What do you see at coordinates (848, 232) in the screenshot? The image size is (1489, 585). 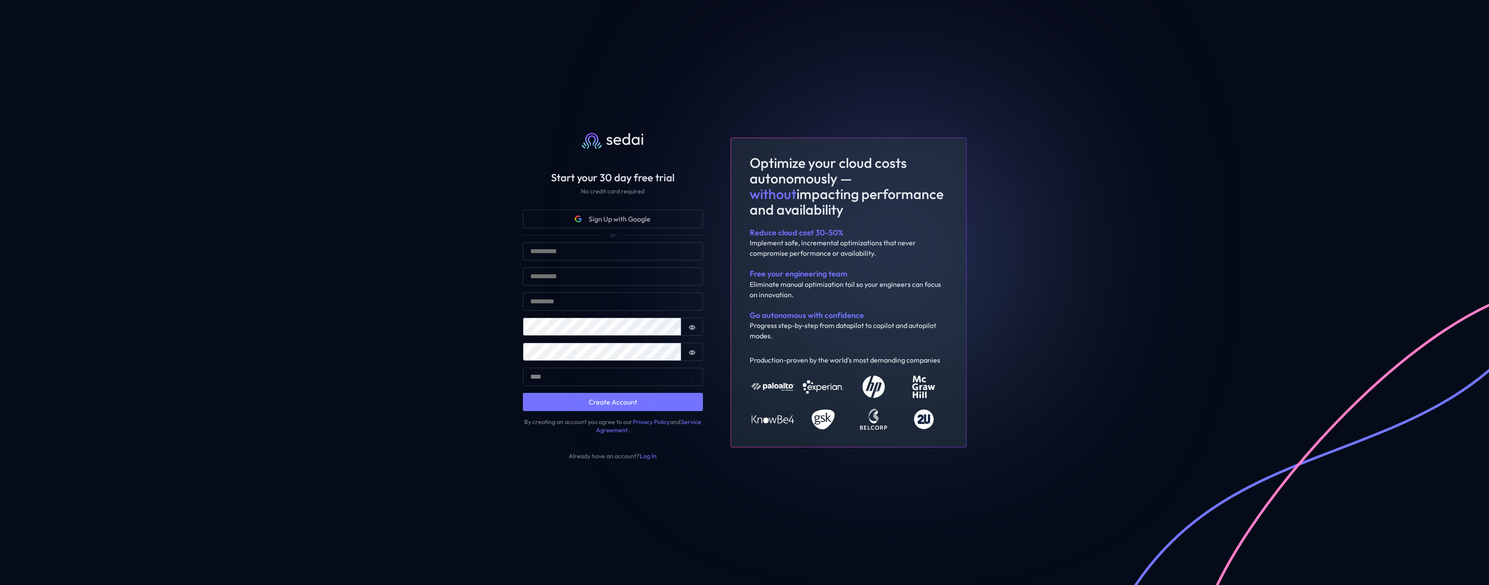 I see `div: Reduce cloud cost 30-50%` at bounding box center [848, 232].